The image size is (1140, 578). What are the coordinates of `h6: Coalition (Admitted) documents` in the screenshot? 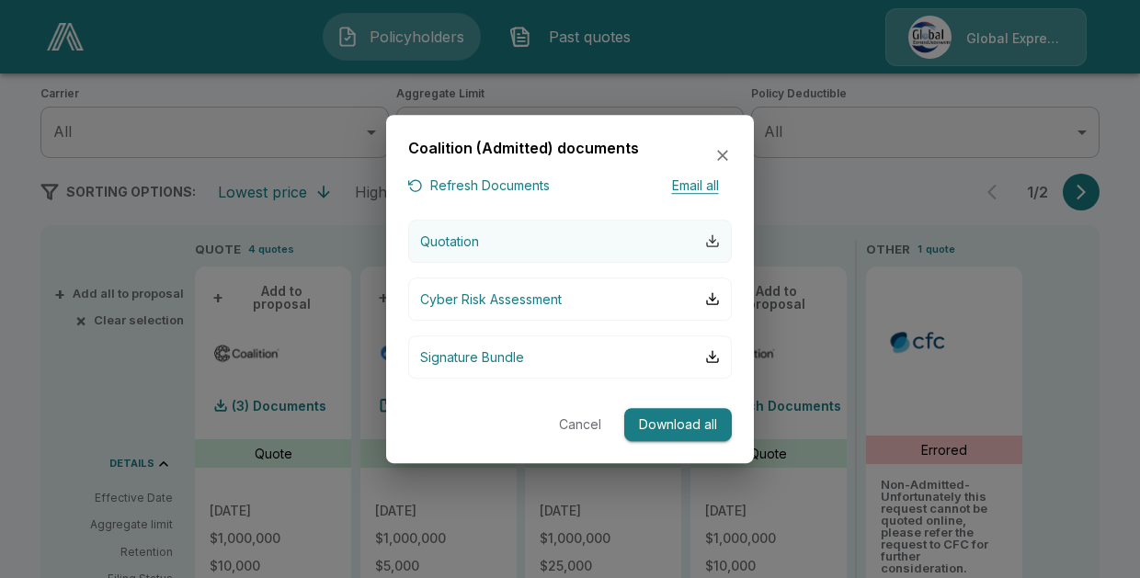 It's located at (523, 149).